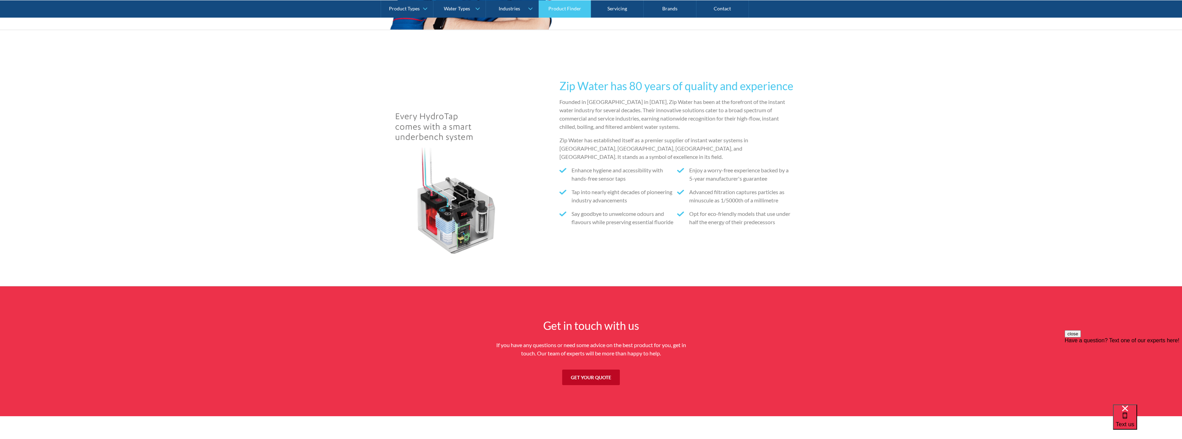 This screenshot has height=439, width=1182. What do you see at coordinates (457, 180) in the screenshot?
I see `img: plumbers` at bounding box center [457, 180].